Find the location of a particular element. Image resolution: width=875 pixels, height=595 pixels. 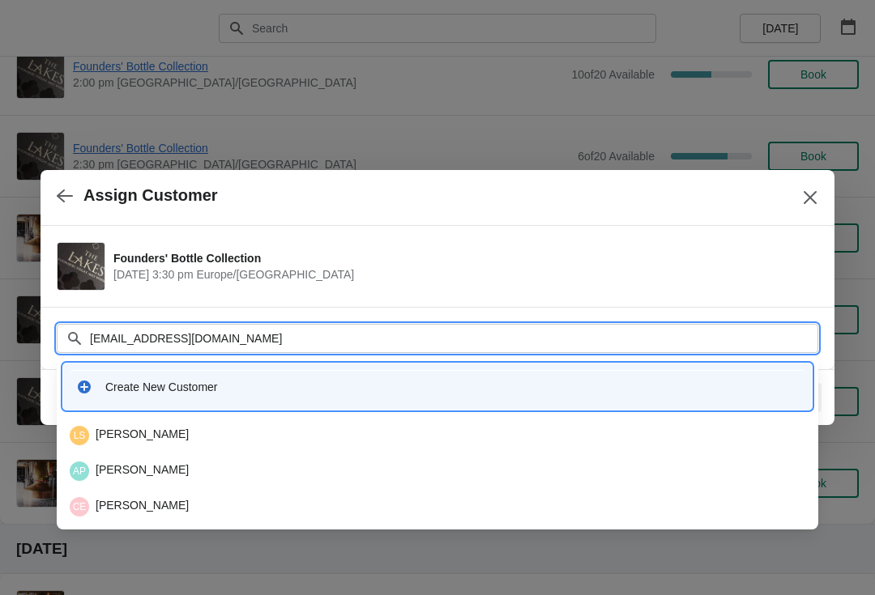

li: Carina Ewels is located at coordinates (437, 506).